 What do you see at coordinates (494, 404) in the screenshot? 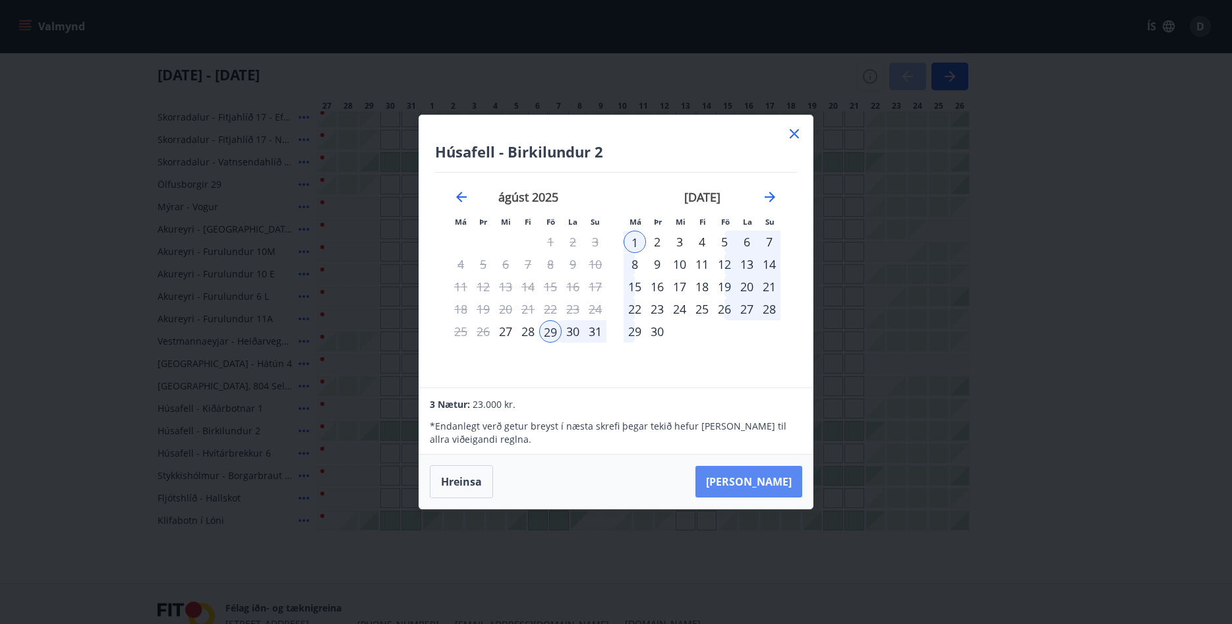
I see `span: 23.000 kr.` at bounding box center [494, 404].